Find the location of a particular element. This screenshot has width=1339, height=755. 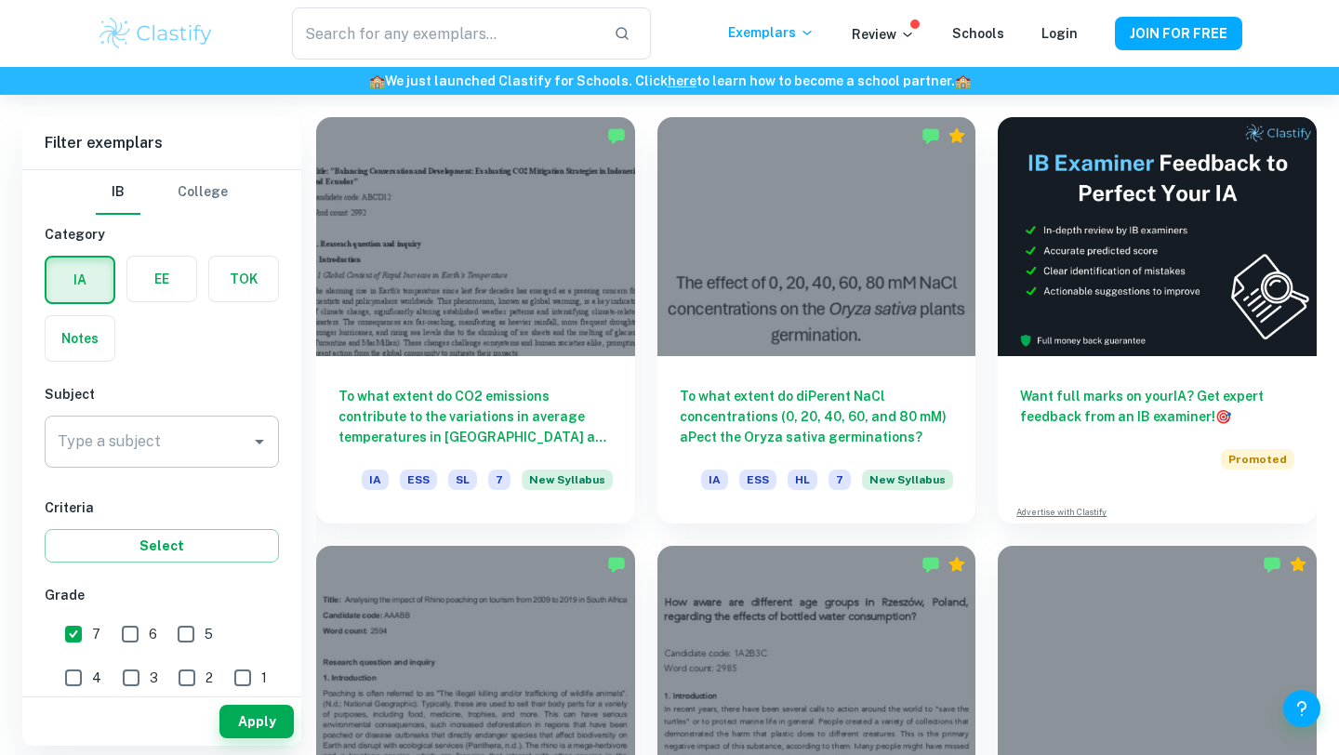

span: 6 is located at coordinates (153, 634).